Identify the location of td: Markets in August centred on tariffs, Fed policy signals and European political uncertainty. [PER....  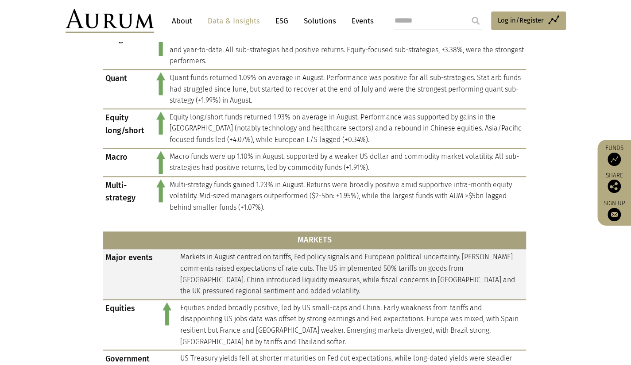
(352, 274).